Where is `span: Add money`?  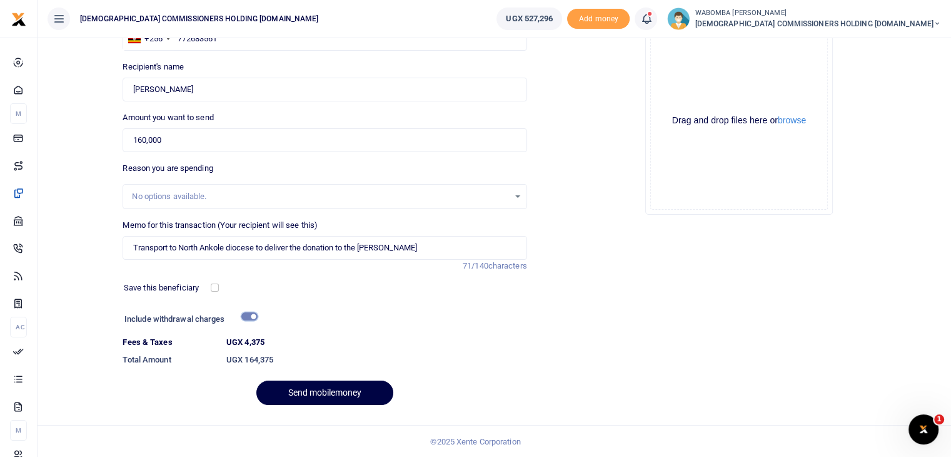
span: Add money is located at coordinates (599, 19).